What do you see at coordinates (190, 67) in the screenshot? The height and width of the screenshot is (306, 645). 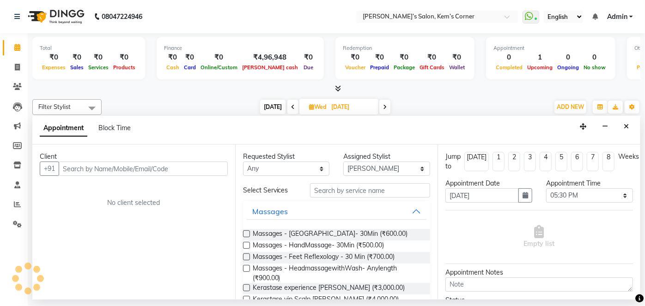 I see `span: Card` at bounding box center [190, 67].